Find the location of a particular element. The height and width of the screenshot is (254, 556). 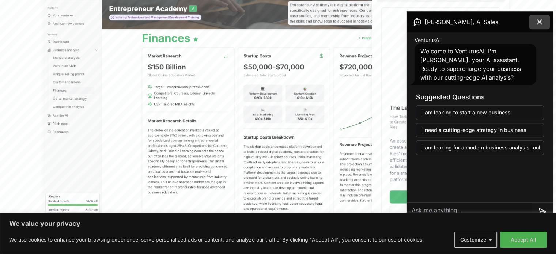

p: We value your privacy is located at coordinates (278, 224).